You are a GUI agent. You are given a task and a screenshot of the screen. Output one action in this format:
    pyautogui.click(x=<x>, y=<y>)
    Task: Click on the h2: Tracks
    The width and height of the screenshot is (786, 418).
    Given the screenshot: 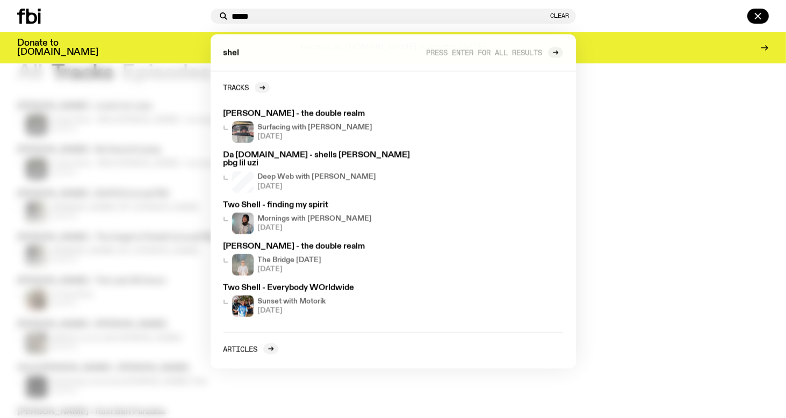 What is the action you would take?
    pyautogui.click(x=236, y=87)
    